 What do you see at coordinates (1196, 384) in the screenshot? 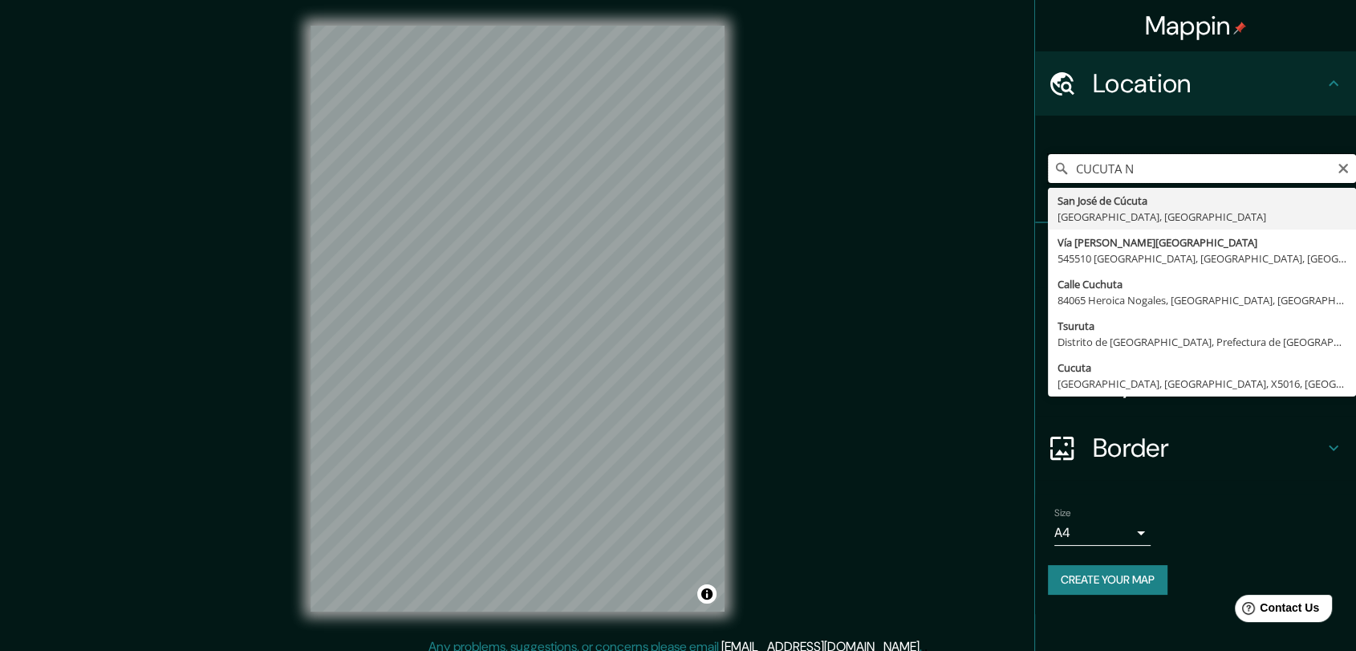
I see `div: Layout` at bounding box center [1196, 384].